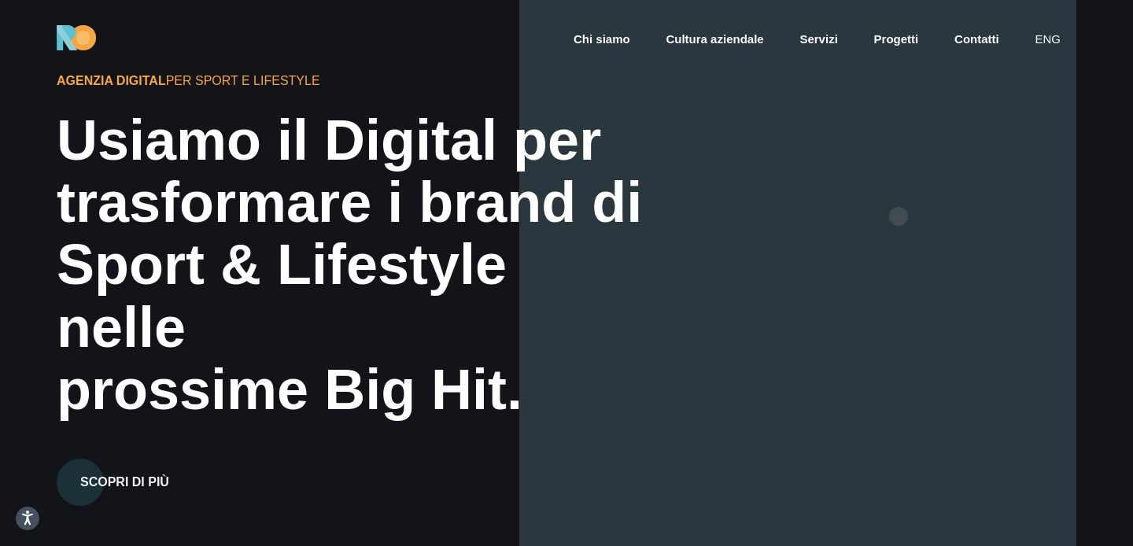 This screenshot has height=546, width=1133. I want to click on a: Contatti, so click(976, 39).